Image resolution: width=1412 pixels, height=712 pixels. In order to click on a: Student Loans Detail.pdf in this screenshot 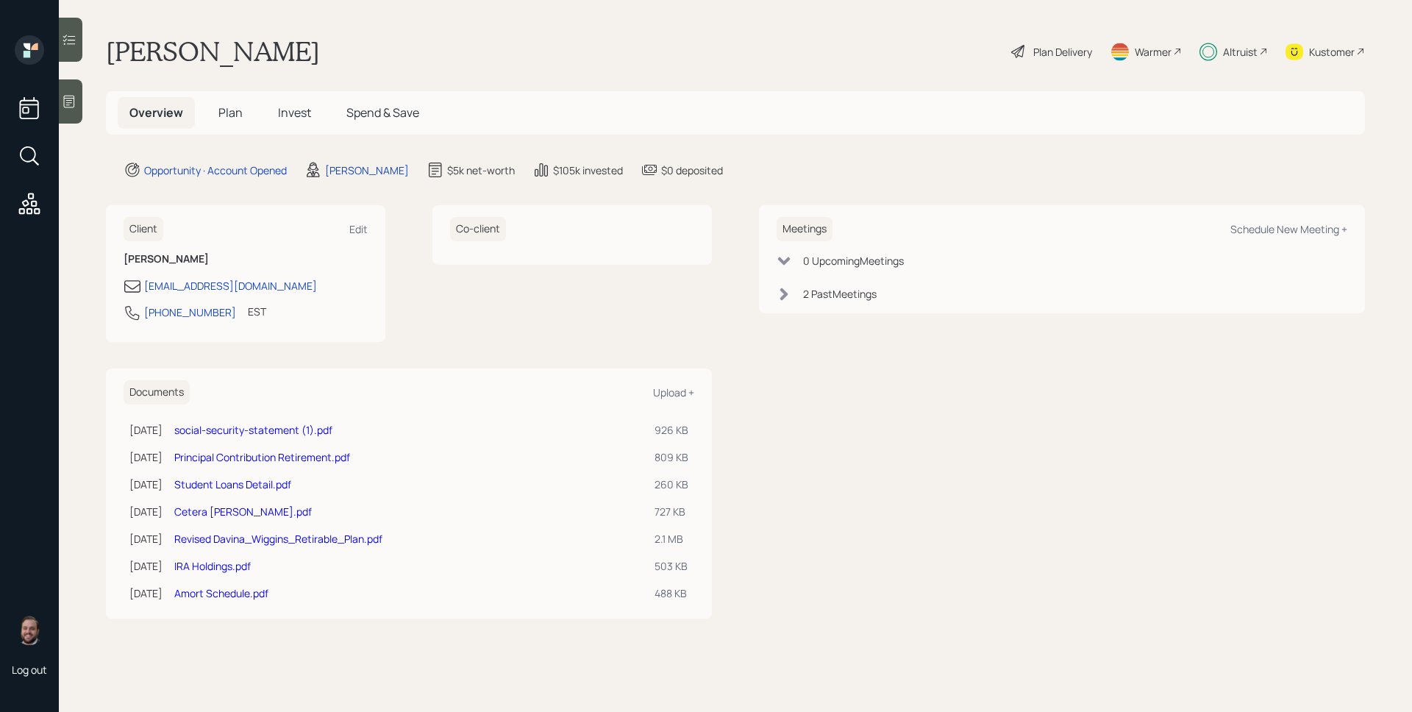, I will do `click(232, 484)`.